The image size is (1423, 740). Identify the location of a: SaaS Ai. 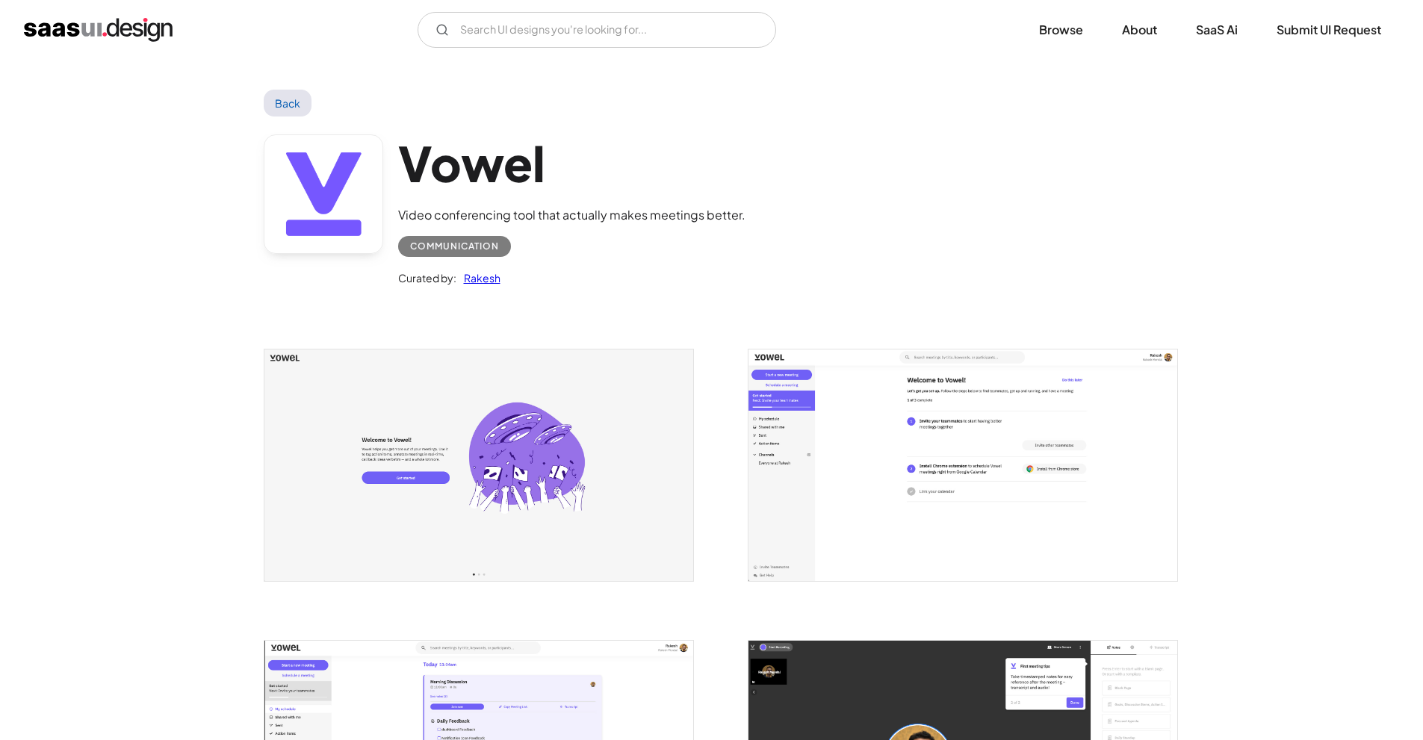
(1217, 30).